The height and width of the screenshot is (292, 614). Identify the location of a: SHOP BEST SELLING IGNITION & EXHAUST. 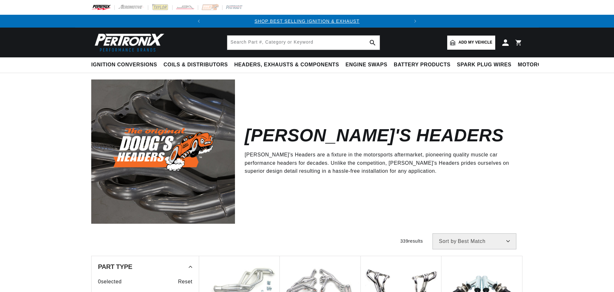
(307, 21).